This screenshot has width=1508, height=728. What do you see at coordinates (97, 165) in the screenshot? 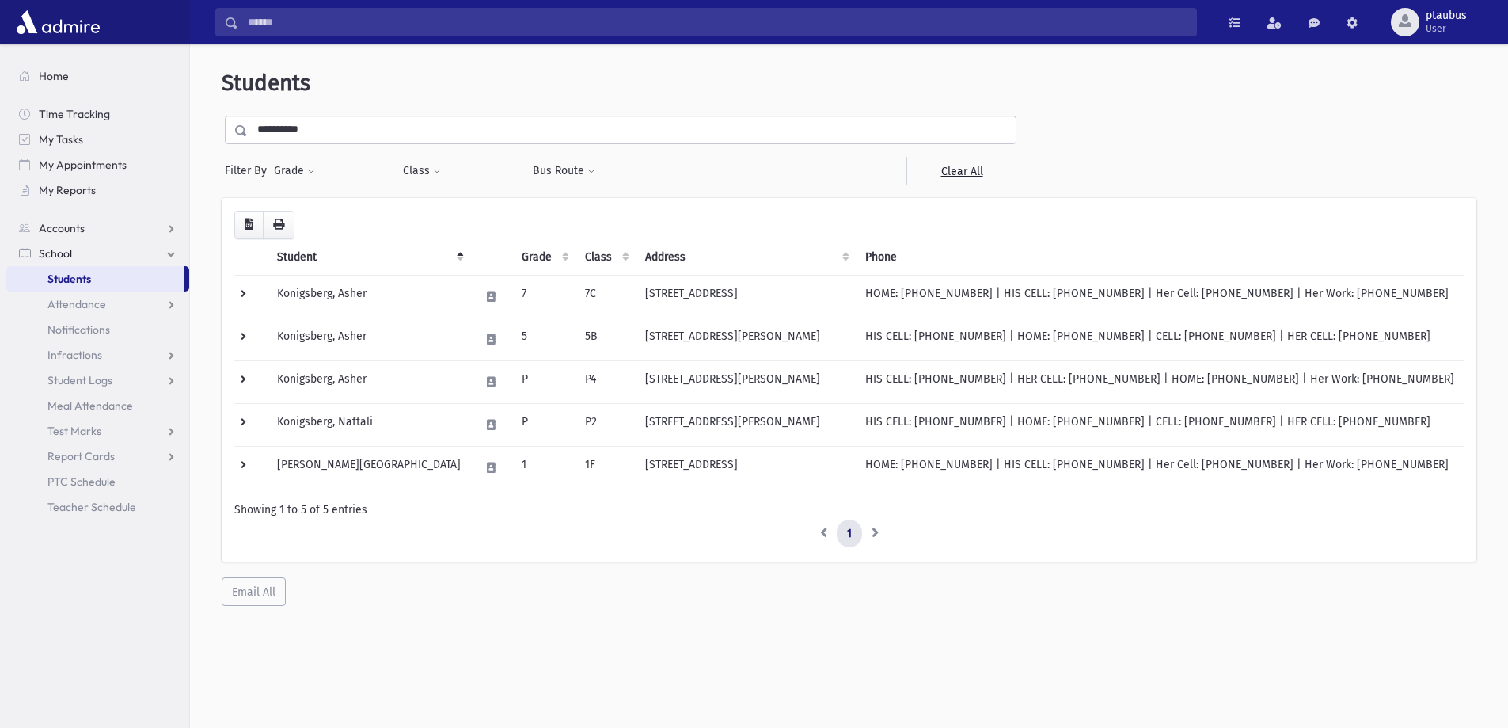
I see `a: My Appointments` at bounding box center [97, 165].